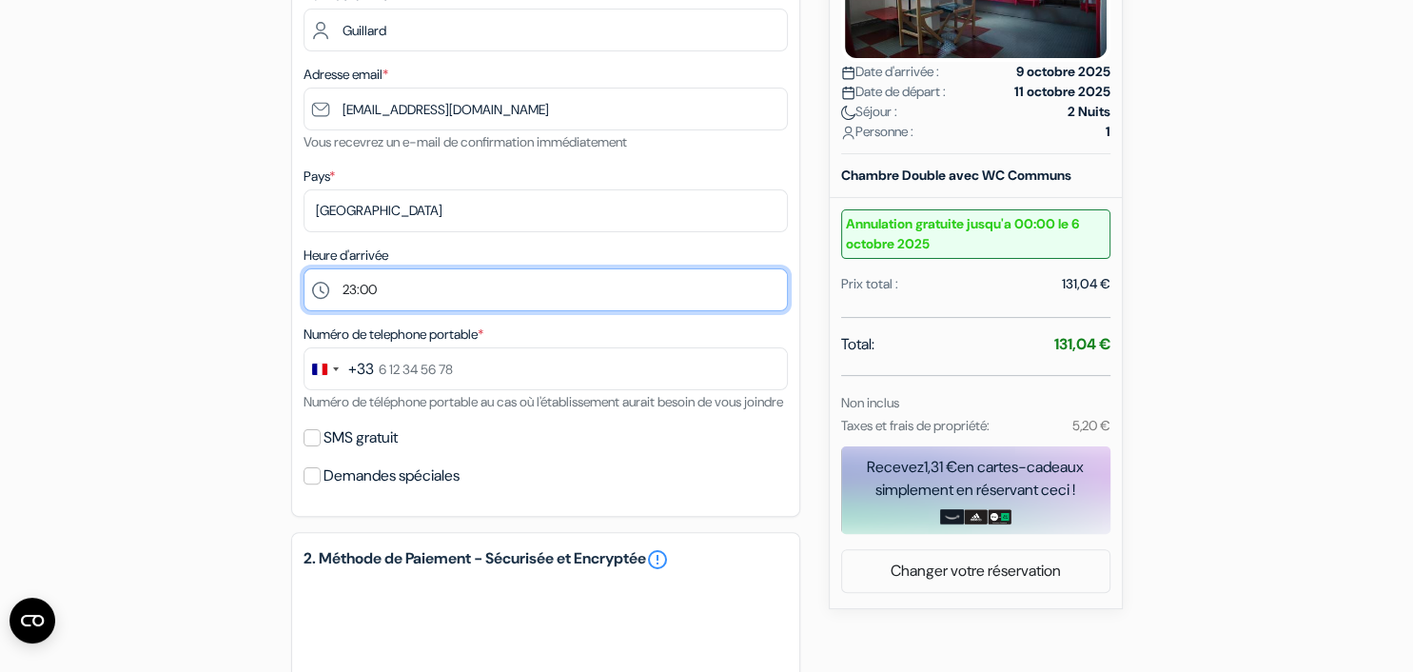 The width and height of the screenshot is (1413, 672). Describe the element at coordinates (361, 438) in the screenshot. I see `label: SMS gratuit` at that location.